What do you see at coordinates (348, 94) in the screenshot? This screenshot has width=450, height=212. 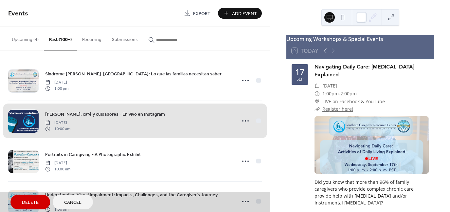 I see `span: 2:00pm` at bounding box center [348, 94].